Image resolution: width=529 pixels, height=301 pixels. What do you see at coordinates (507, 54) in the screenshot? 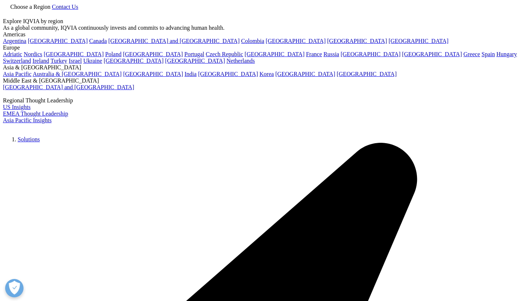
I see `a: Hungary` at bounding box center [507, 54].